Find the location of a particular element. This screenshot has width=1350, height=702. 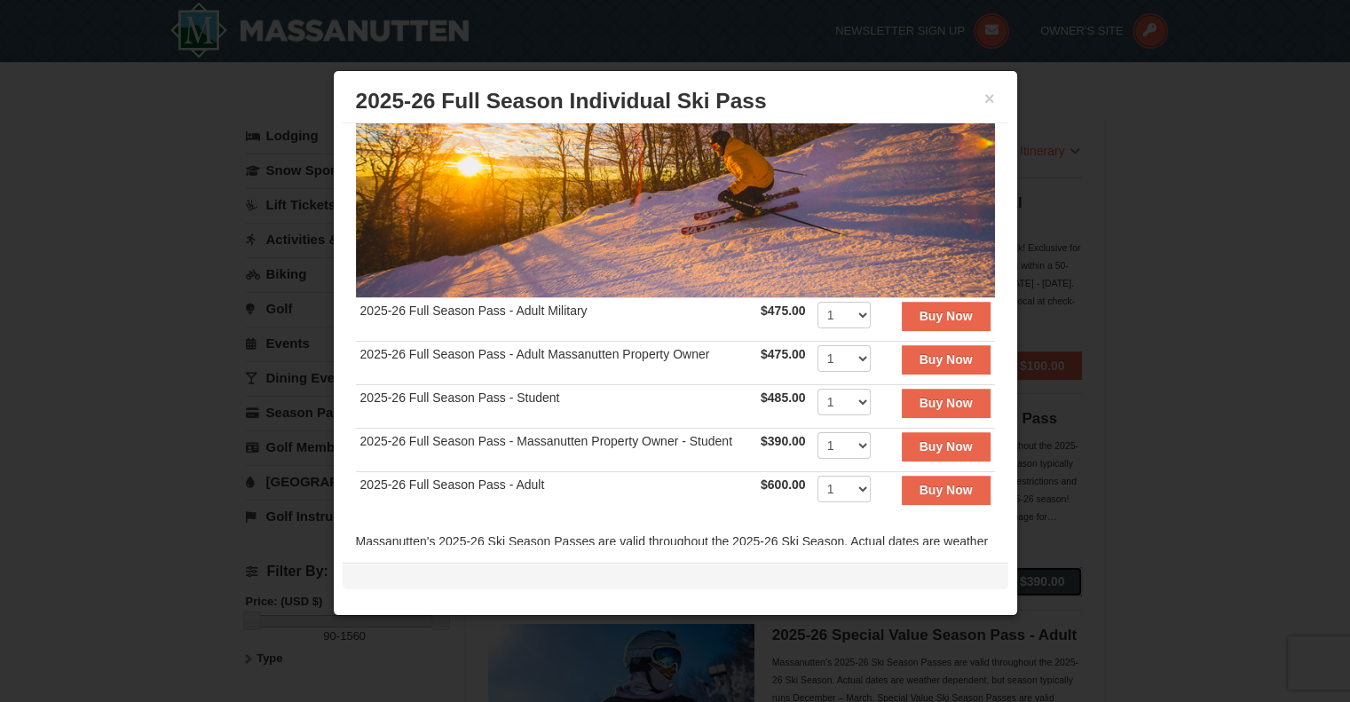

td: 2025-26 Full Season Pass - Adult Massanutten Property Owner is located at coordinates (556, 363).